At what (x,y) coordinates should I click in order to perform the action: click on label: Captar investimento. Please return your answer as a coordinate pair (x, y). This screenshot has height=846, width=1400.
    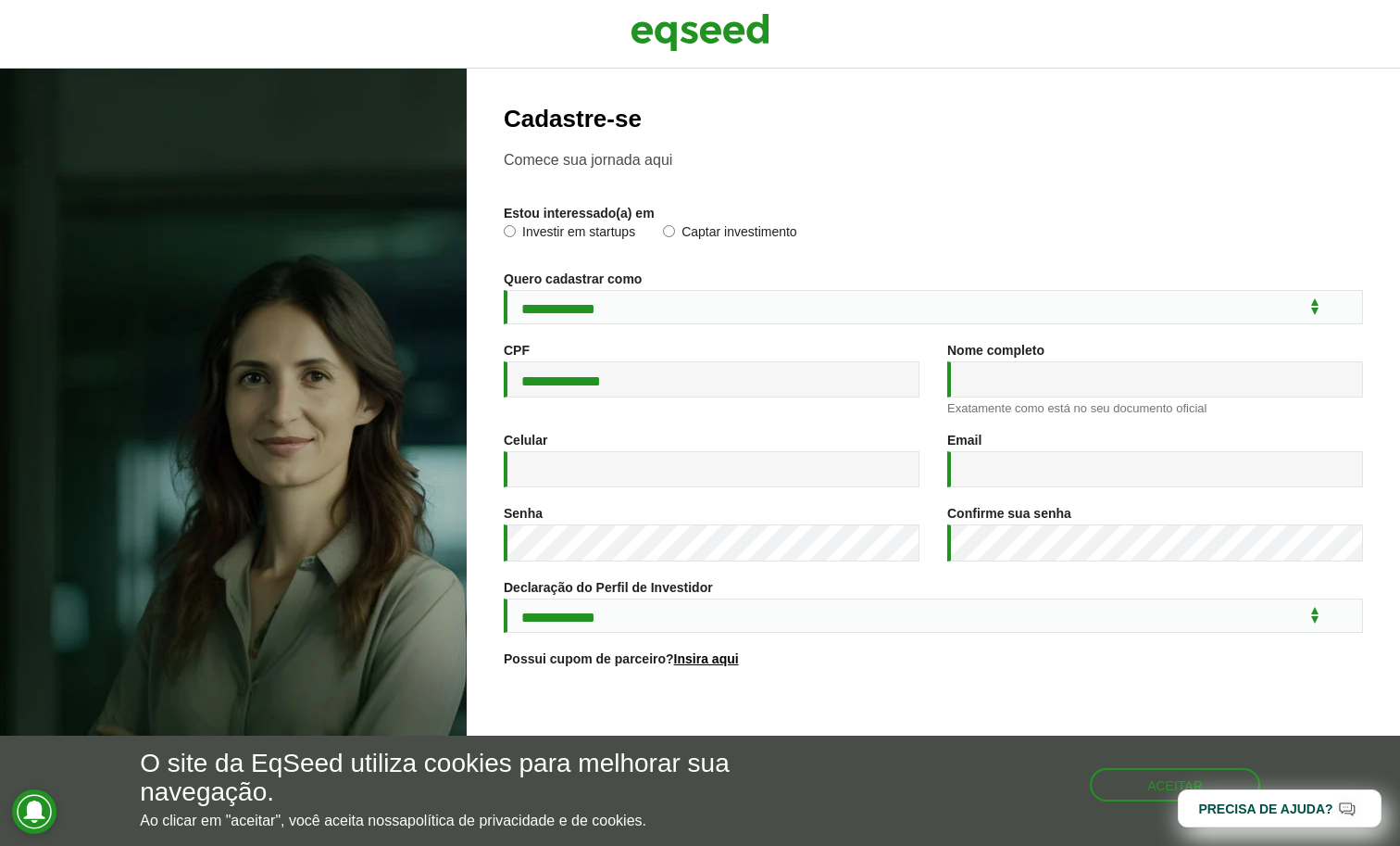
    Looking at the image, I should click on (730, 234).